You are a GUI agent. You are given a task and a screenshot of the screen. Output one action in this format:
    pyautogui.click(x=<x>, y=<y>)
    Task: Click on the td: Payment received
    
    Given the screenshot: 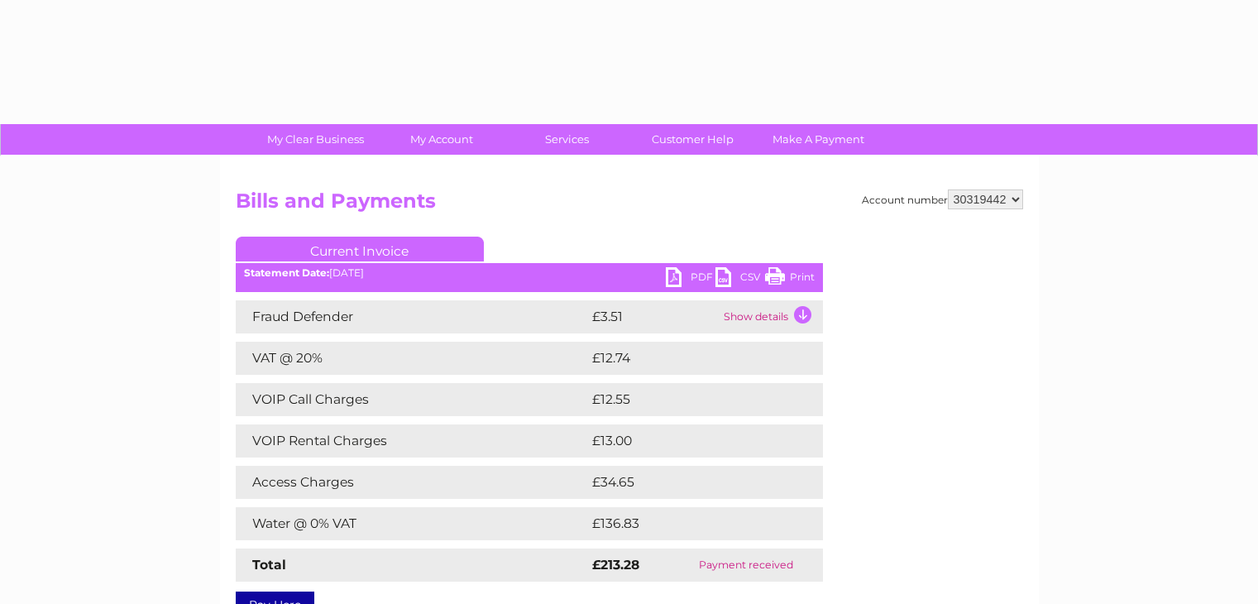 What is the action you would take?
    pyautogui.click(x=746, y=565)
    